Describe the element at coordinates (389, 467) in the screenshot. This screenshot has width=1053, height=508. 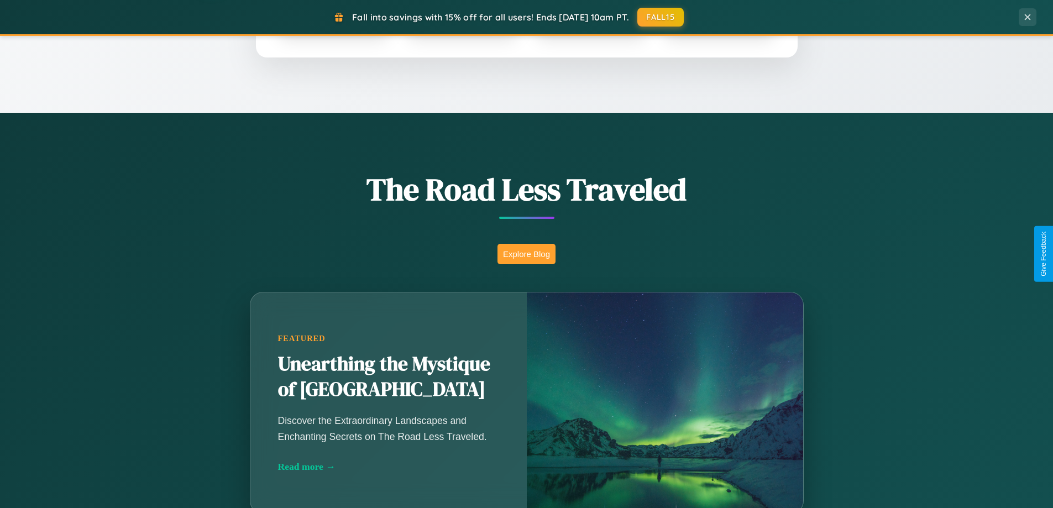
I see `div: Read more →` at that location.